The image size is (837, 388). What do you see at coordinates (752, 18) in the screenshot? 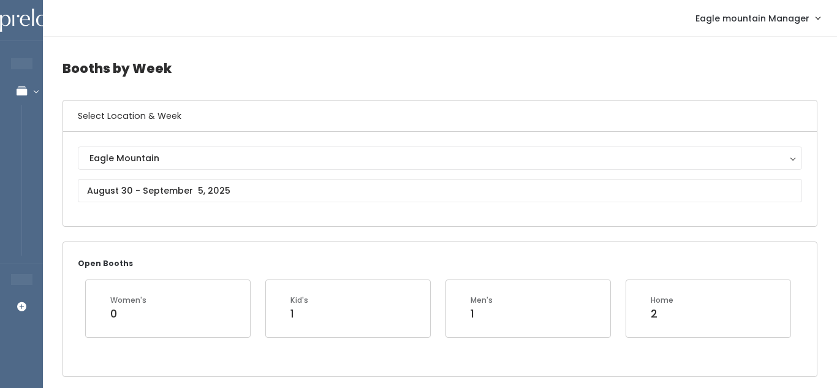
I see `span: Eagle mountain Manager` at bounding box center [752, 18].